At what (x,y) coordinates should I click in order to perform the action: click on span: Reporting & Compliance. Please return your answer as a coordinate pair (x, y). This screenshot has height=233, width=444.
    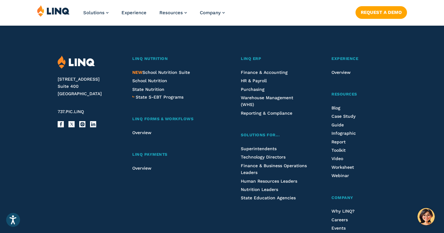
    Looking at the image, I should click on (267, 113).